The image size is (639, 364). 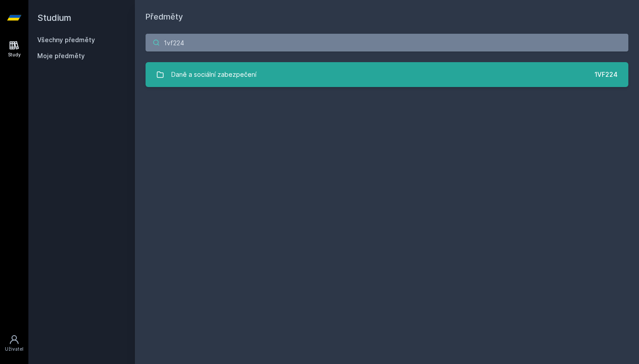 What do you see at coordinates (14, 343) in the screenshot?
I see `a: Uživatel` at bounding box center [14, 343].